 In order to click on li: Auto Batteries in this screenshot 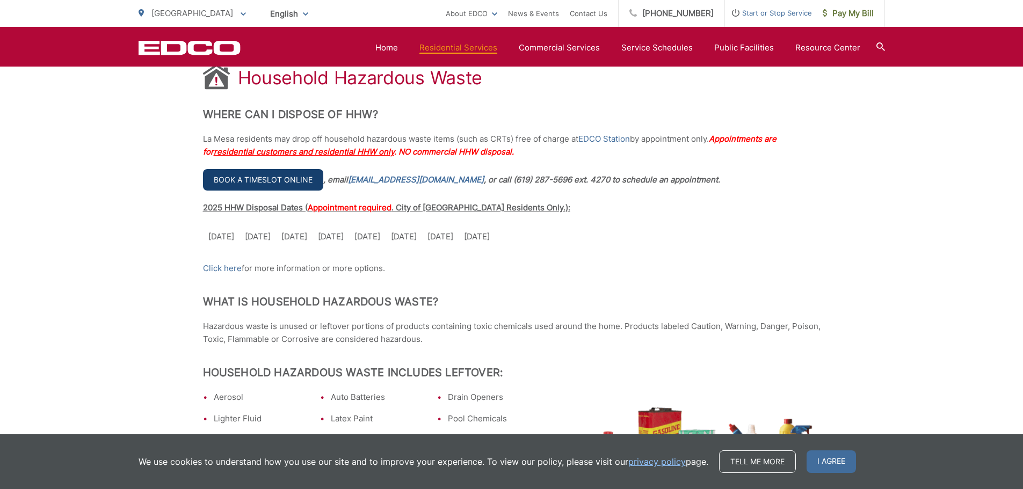, I will do `click(376, 397)`.